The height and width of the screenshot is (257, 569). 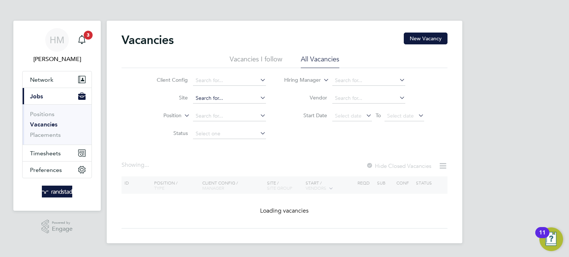 I want to click on div: Jobs, so click(x=57, y=124).